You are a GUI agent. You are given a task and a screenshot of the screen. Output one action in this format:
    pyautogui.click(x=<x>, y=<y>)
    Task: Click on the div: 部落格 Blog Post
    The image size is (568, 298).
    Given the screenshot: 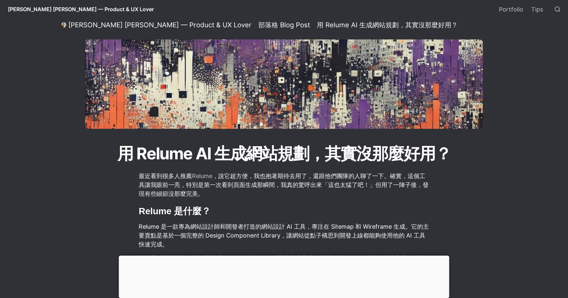 What is the action you would take?
    pyautogui.click(x=284, y=25)
    